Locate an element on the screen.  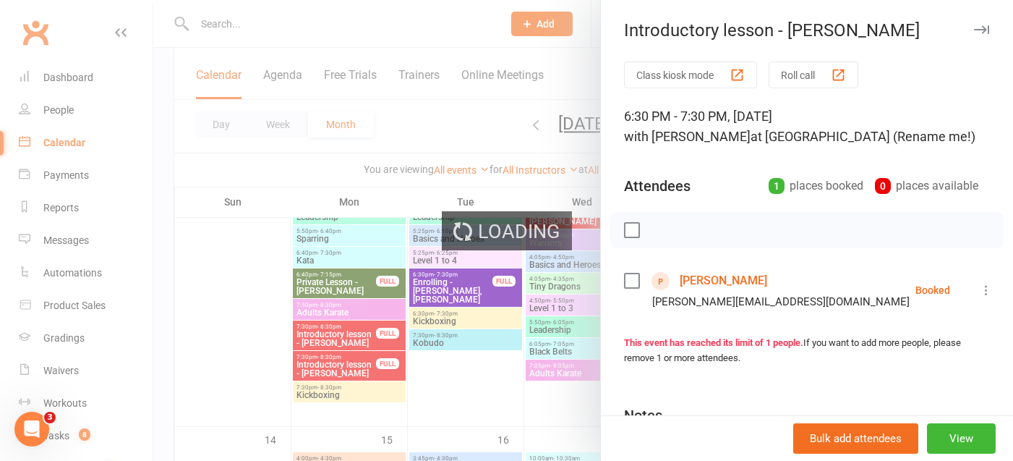
div: places available is located at coordinates (927, 186).